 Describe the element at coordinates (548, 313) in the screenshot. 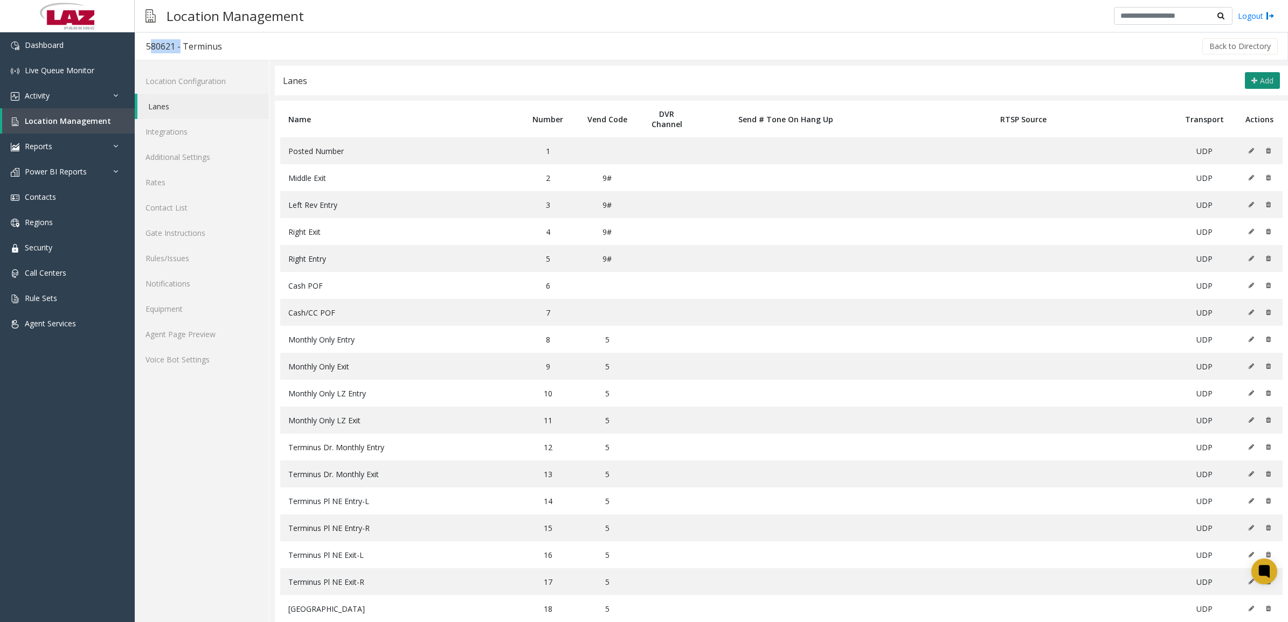

I see `td: 7` at that location.